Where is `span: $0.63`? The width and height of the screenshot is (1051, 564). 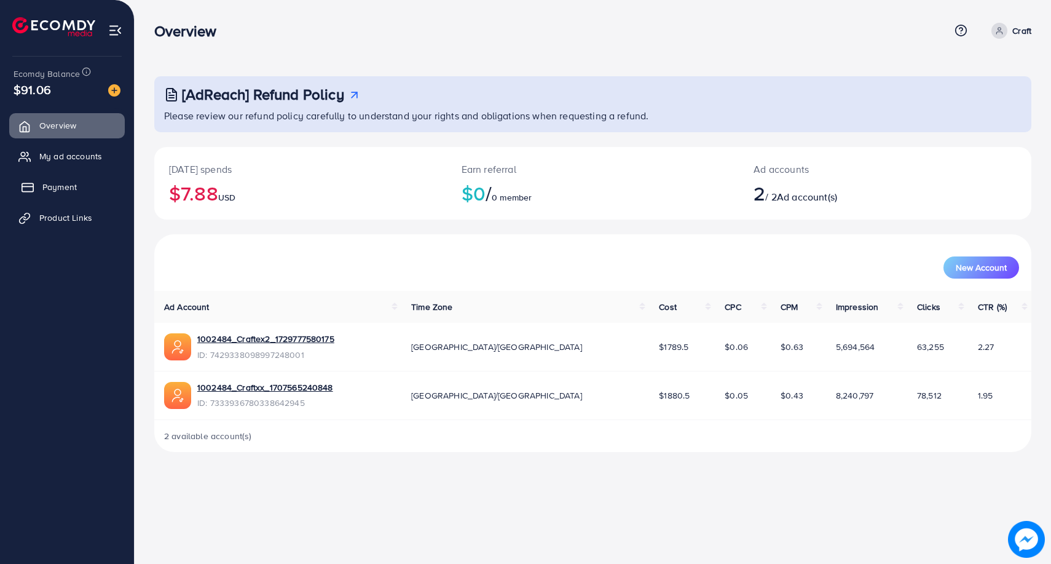
span: $0.63 is located at coordinates (791, 347).